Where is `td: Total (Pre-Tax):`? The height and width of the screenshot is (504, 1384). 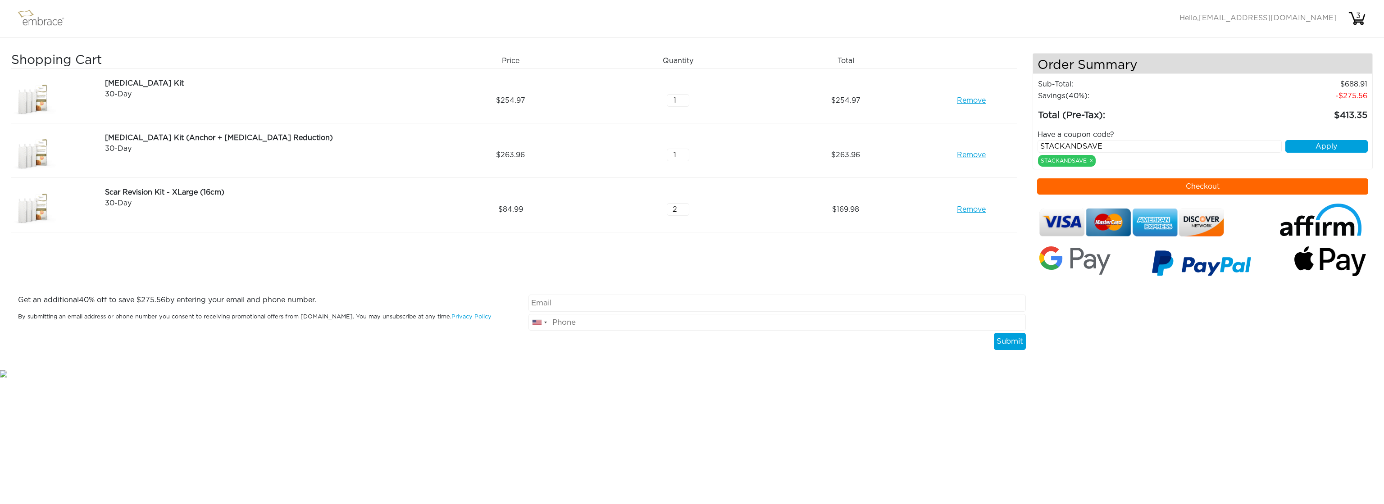
td: Total (Pre-Tax): is located at coordinates (1128, 112).